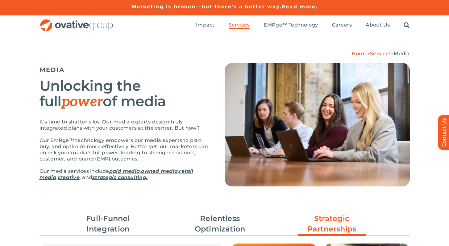 This screenshot has width=449, height=246. Describe the element at coordinates (225, 224) in the screenshot. I see `ul: Post Filters` at that location.